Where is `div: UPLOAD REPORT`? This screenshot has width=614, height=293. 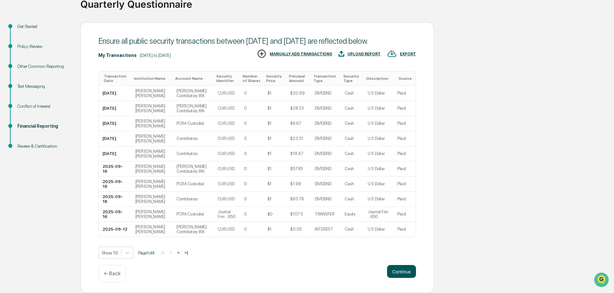
div: UPLOAD REPORT is located at coordinates (364, 54).